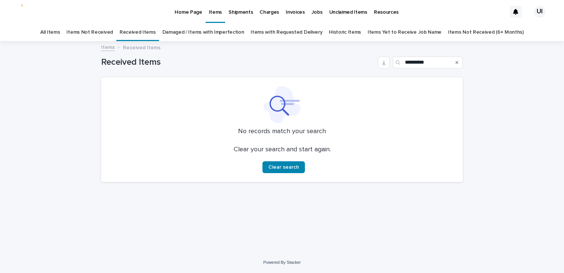 Image resolution: width=564 pixels, height=273 pixels. Describe the element at coordinates (36, 12) in the screenshot. I see `img: MzgqDCUXGVEd3g_0f65NQ_BLkdbODMH9aFL0O-UCjDQ` at that location.